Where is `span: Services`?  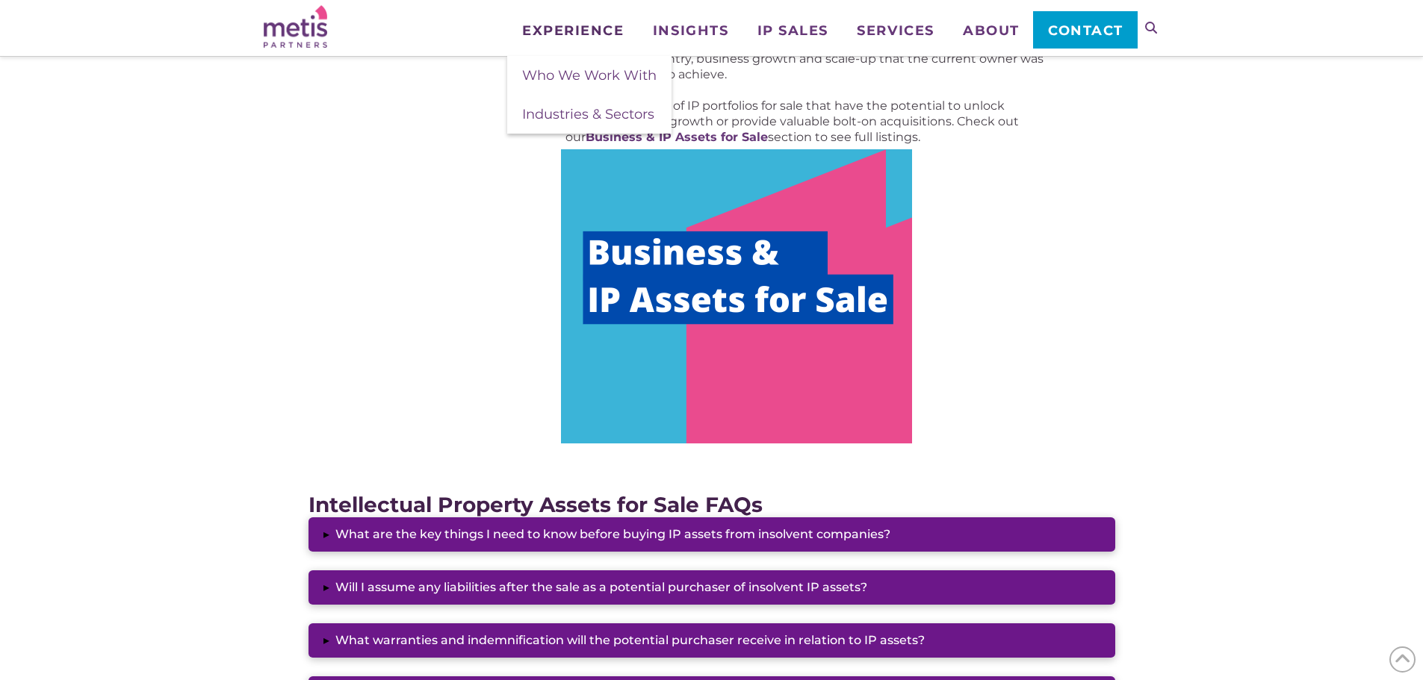 span: Services is located at coordinates (895, 31).